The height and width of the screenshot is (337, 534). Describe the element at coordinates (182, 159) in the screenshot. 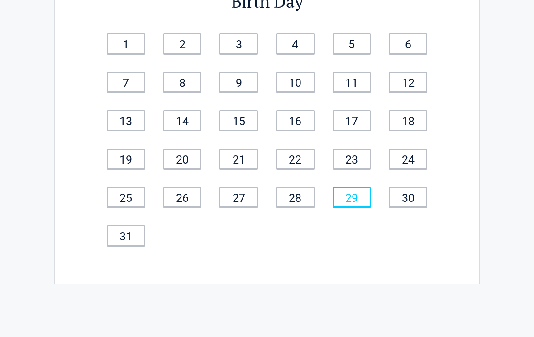

I see `a: 20` at that location.